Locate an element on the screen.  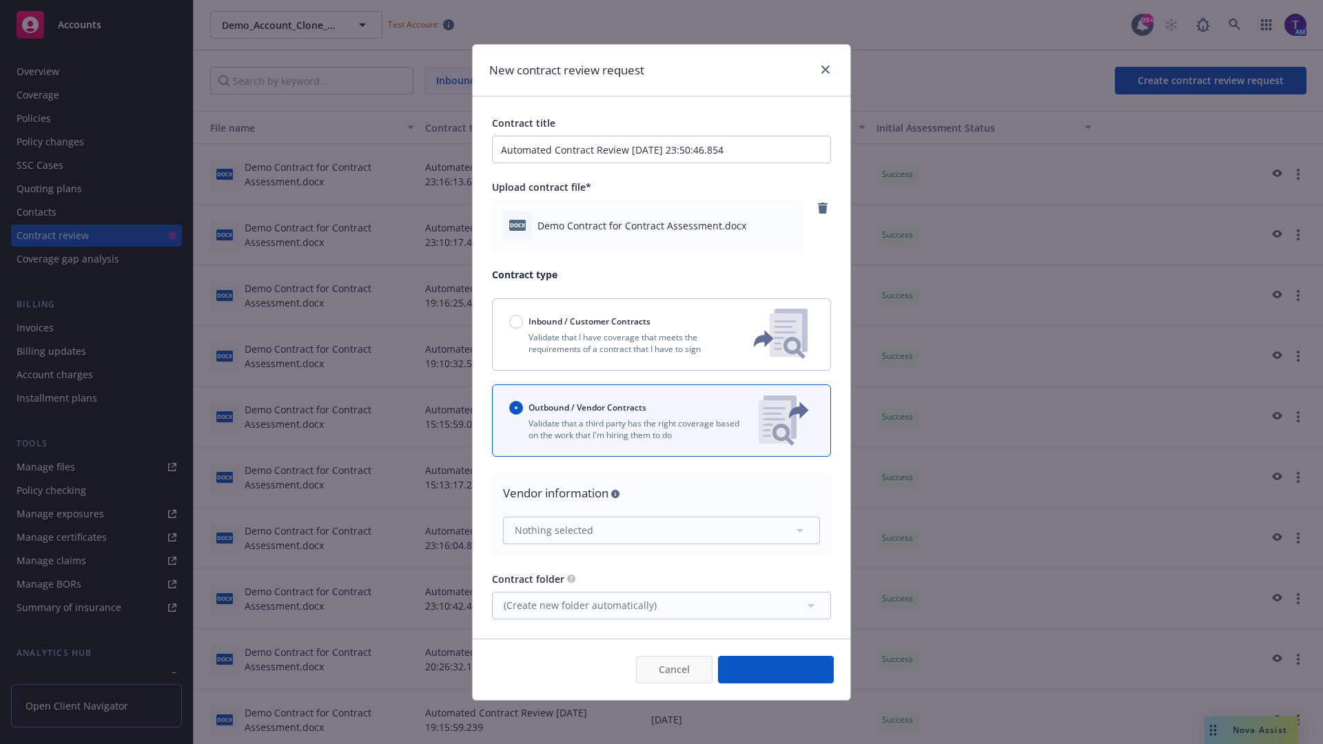
div: Vendor information is located at coordinates (661, 493).